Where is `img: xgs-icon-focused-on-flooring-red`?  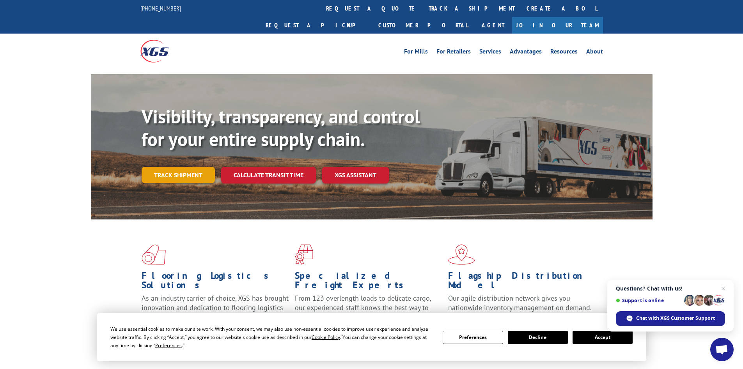 img: xgs-icon-focused-on-flooring-red is located at coordinates (304, 254).